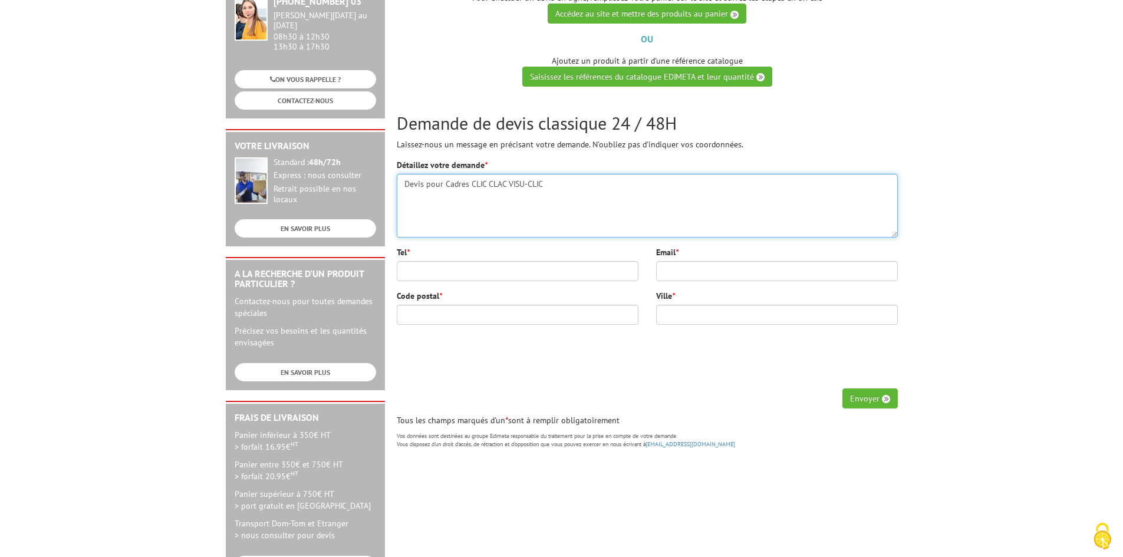 The width and height of the screenshot is (1123, 557). I want to click on label: Tel, so click(403, 252).